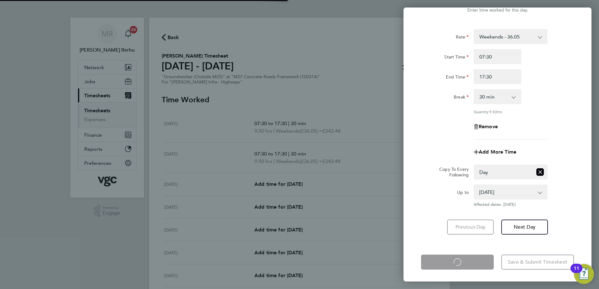 The height and width of the screenshot is (289, 599). What do you see at coordinates (457, 78) in the screenshot?
I see `label: End Time` at bounding box center [457, 78].